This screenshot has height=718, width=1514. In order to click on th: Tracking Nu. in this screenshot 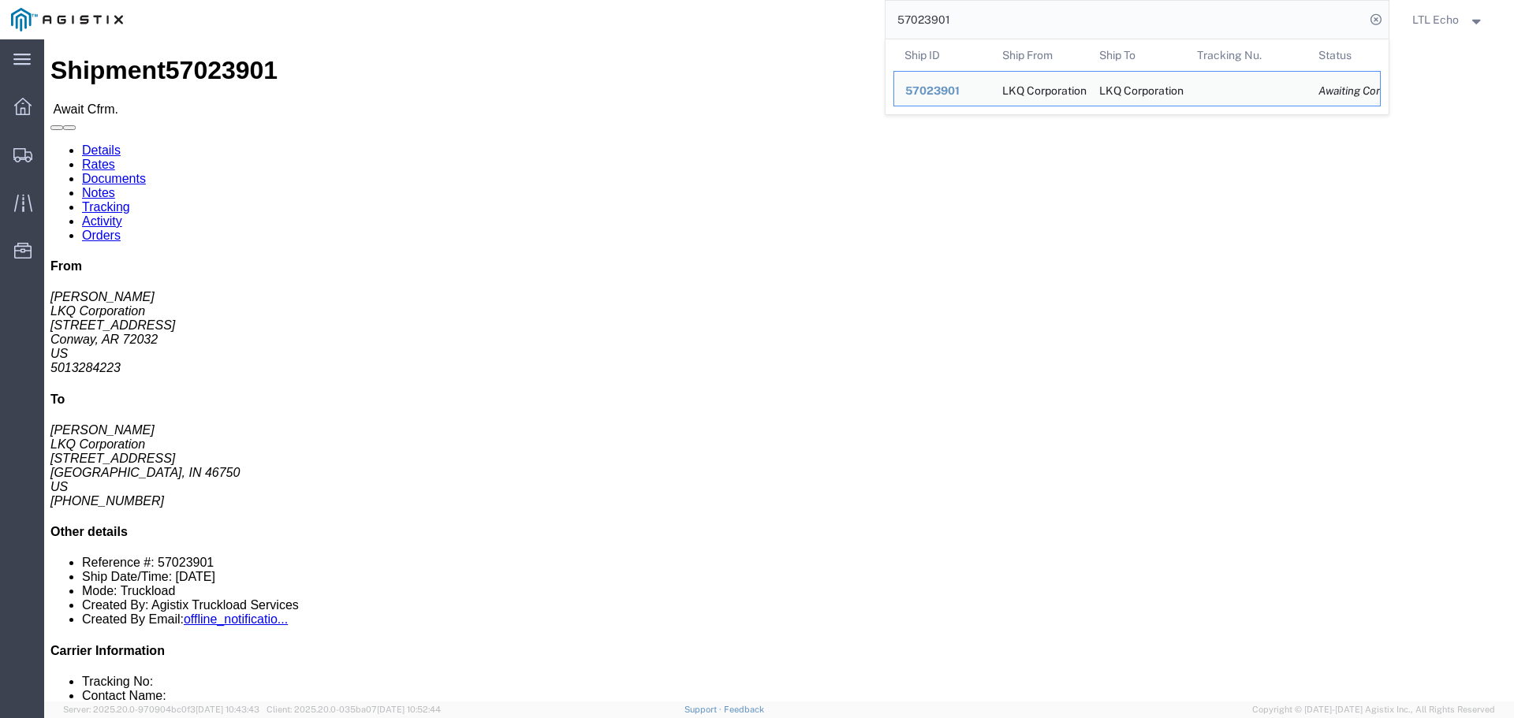, I will do `click(1246, 55)`.